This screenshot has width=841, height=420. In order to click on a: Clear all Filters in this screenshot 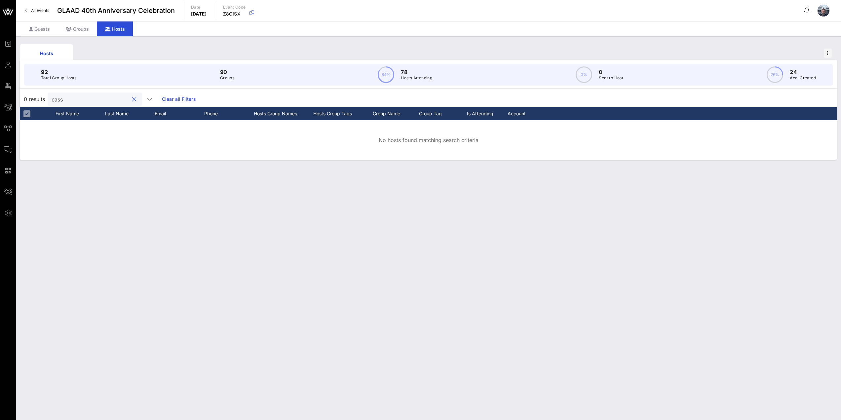, I will do `click(179, 99)`.